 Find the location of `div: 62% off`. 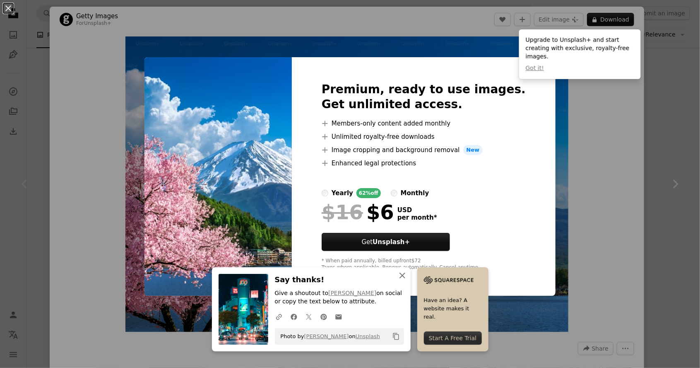

div: 62% off is located at coordinates (368, 193).